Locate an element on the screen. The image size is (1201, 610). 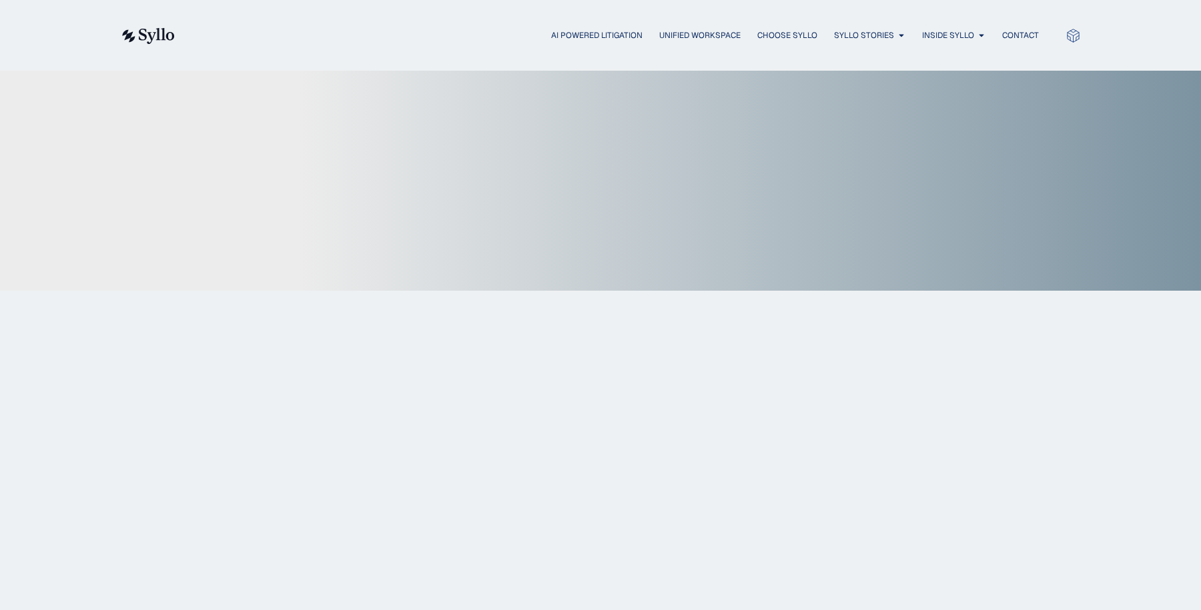
span: Choose Syllo is located at coordinates (787, 35).